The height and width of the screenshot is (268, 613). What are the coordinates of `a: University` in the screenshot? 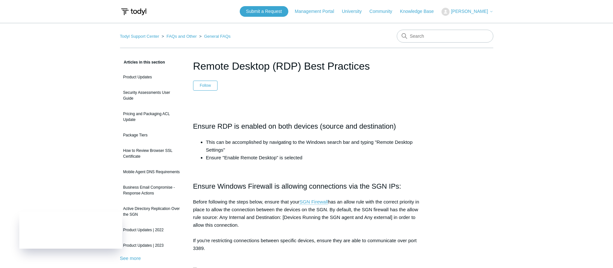 It's located at (355, 11).